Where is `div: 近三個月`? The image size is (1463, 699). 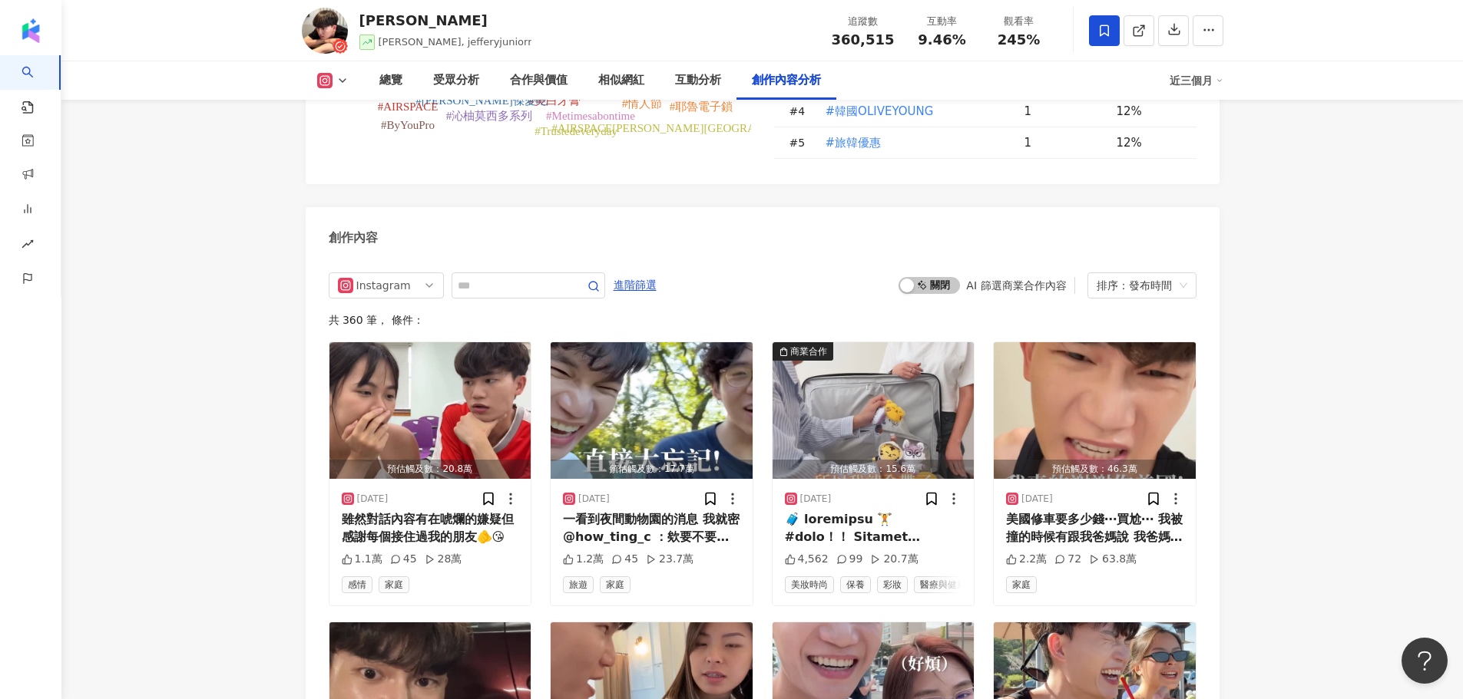
div: 近三個月 is located at coordinates (1196, 81).